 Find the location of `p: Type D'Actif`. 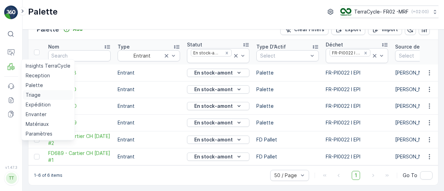

p: Type D'Actif is located at coordinates (271, 47).